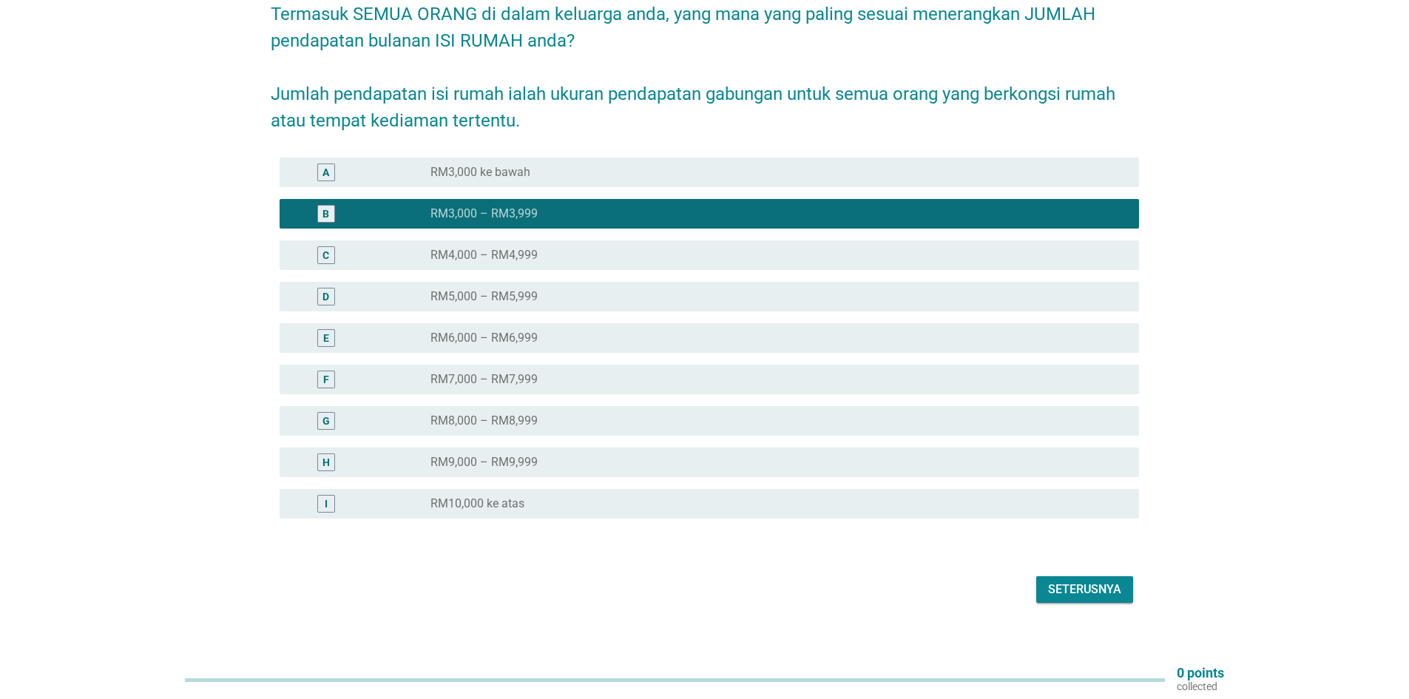 The height and width of the screenshot is (699, 1409). What do you see at coordinates (326, 338) in the screenshot?
I see `div: E` at bounding box center [326, 338].